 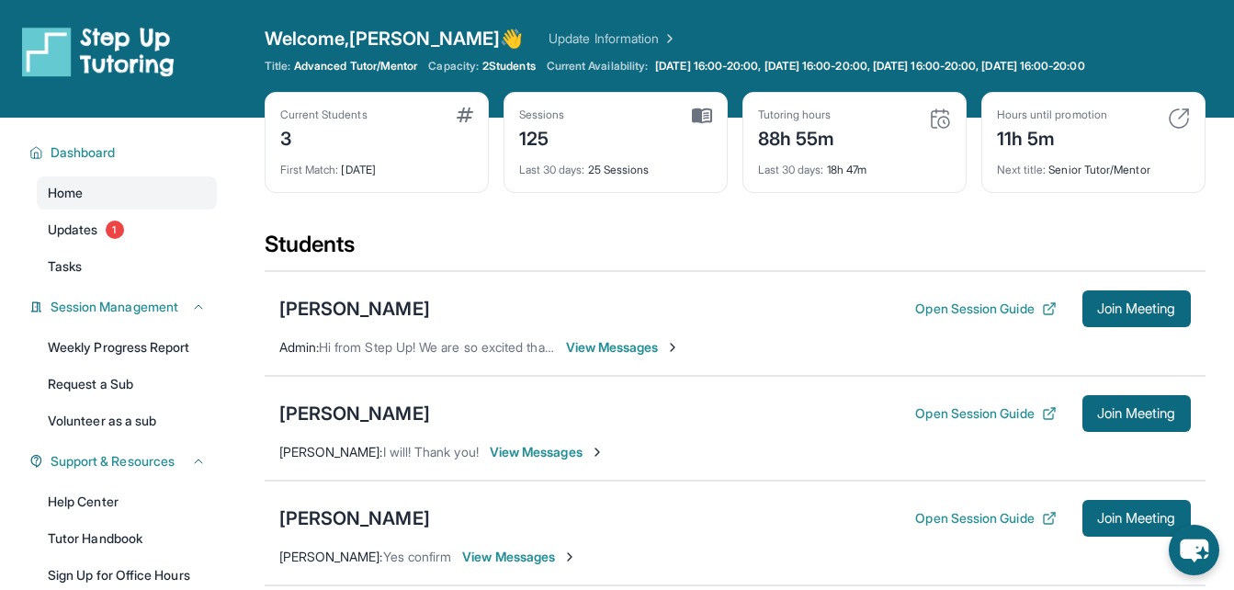 What do you see at coordinates (668, 39) in the screenshot?
I see `img: Chevron Right` at bounding box center [668, 39].